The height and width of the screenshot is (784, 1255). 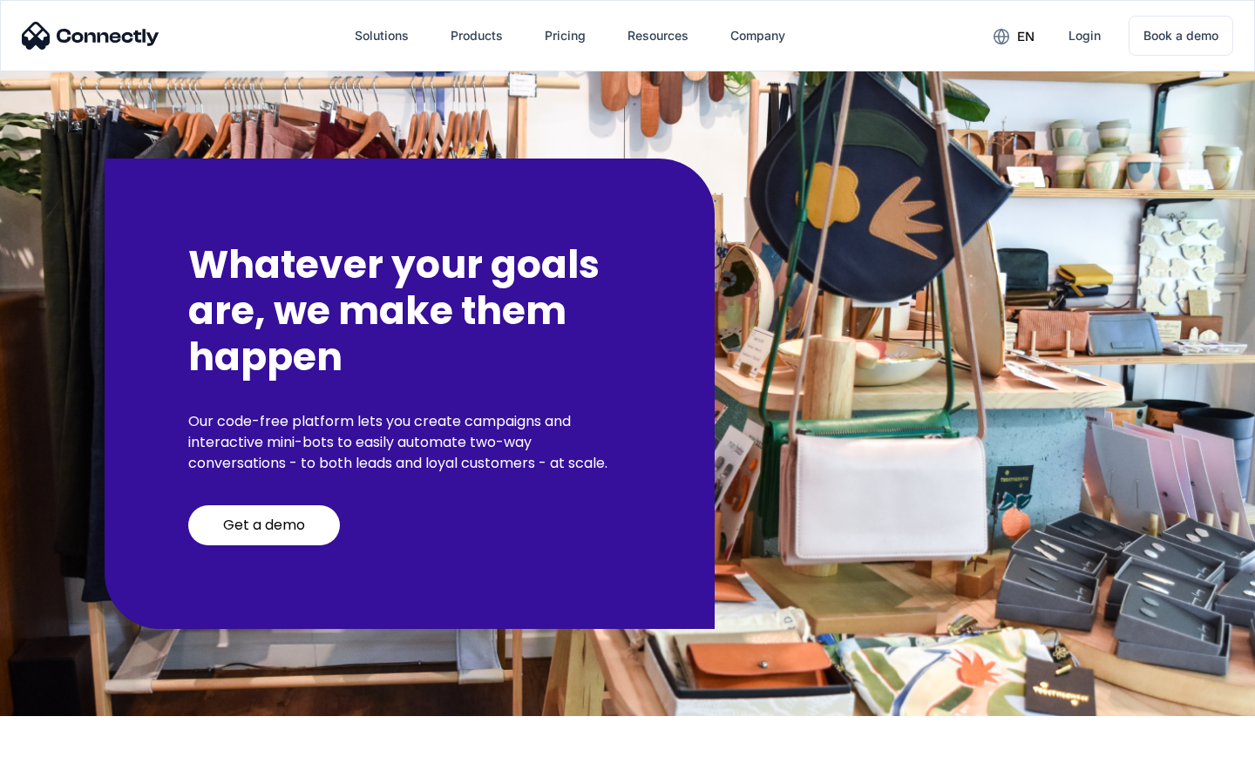 I want to click on div: Login, so click(x=1084, y=36).